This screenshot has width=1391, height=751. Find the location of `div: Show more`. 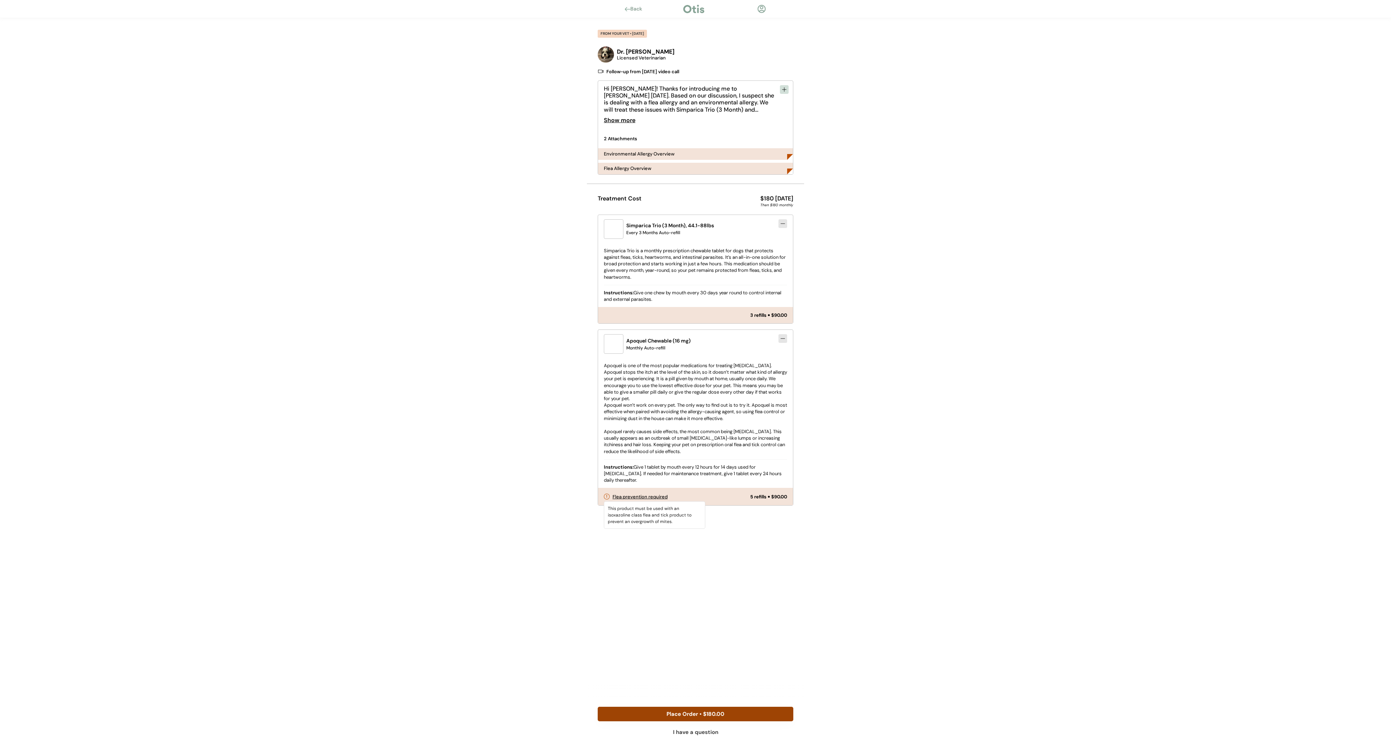

div: Show more is located at coordinates (620, 120).